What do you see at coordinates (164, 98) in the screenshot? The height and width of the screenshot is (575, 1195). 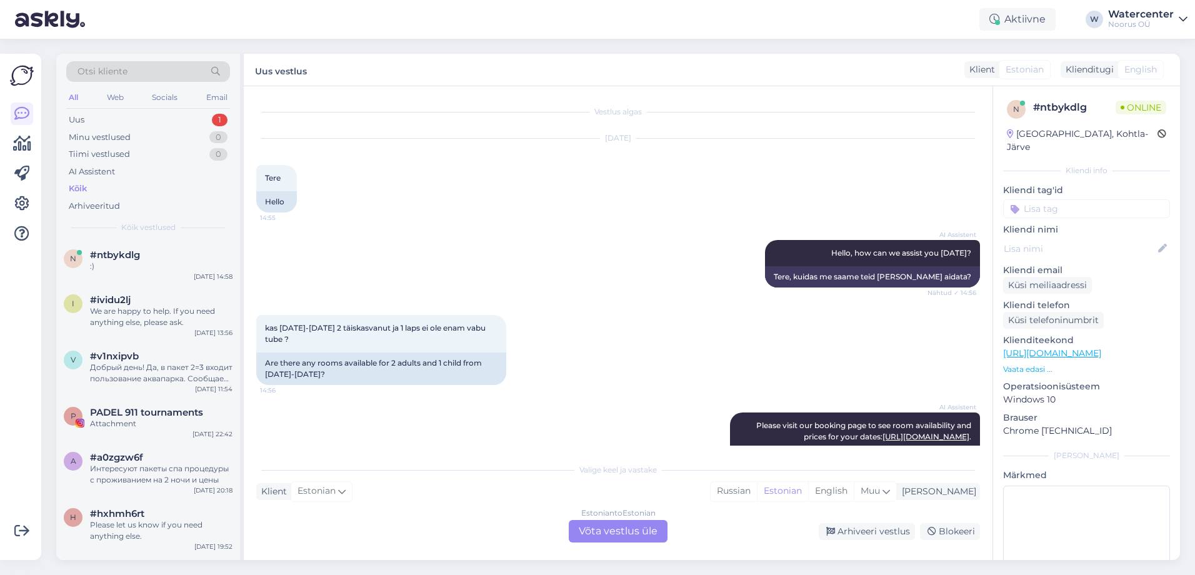 I see `div: Socials` at bounding box center [164, 98].